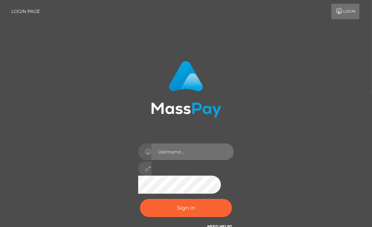  I want to click on input: Username..., so click(193, 151).